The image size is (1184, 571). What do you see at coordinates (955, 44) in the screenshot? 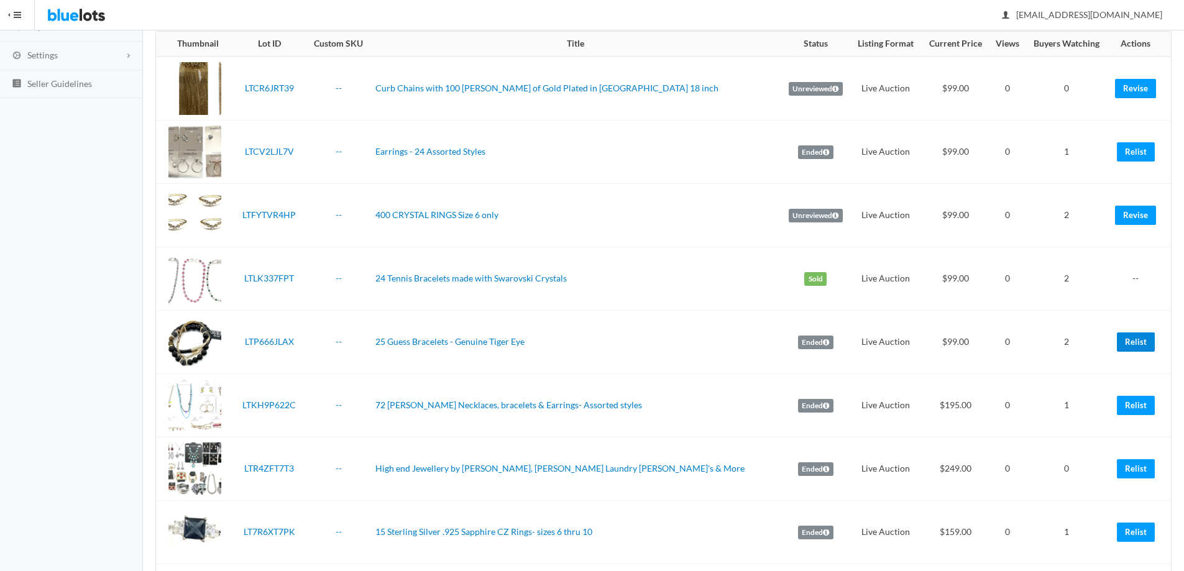
I see `th: Current Price` at bounding box center [955, 44].